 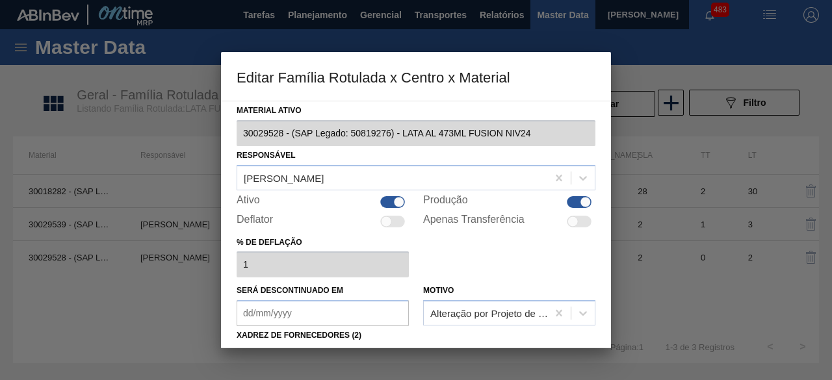 I want to click on input: dd/mm/yyyy, so click(x=323, y=313).